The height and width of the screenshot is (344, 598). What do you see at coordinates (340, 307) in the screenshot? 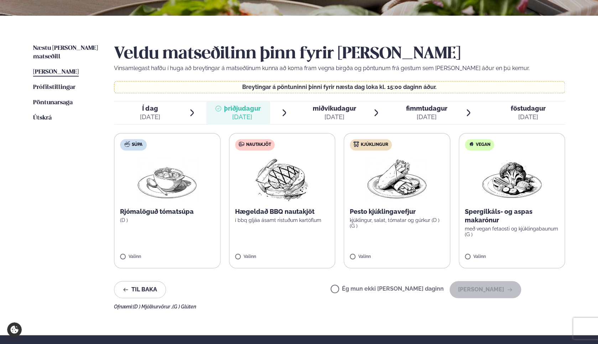
I see `div: Ofnæmi:` at bounding box center [340, 307].